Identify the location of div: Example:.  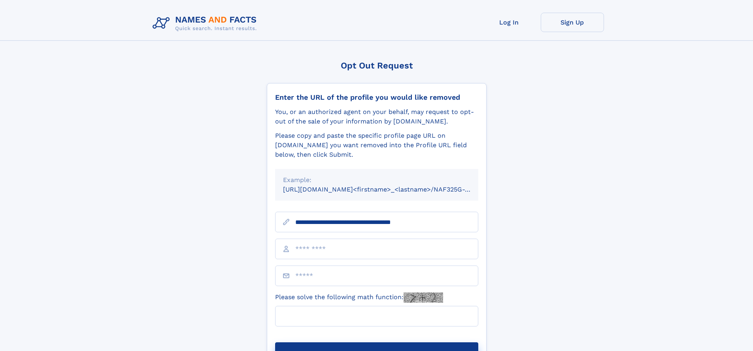
(377, 180).